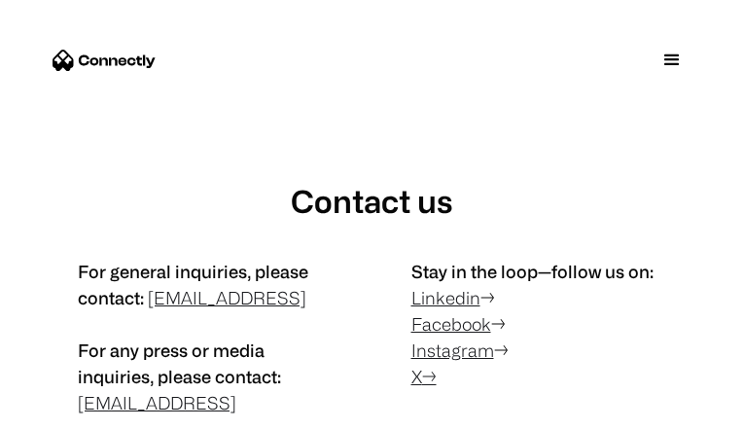 This screenshot has width=744, height=429. I want to click on aside: Language selected: English, so click(68, 407).